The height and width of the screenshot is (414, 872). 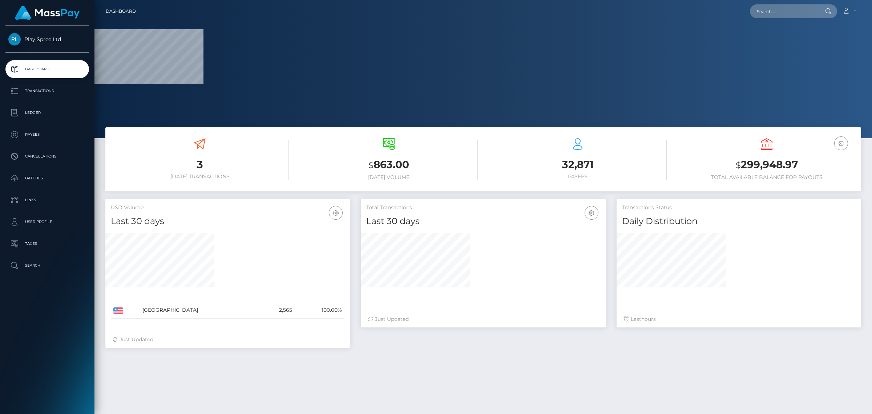 What do you see at coordinates (47, 200) in the screenshot?
I see `a: Links` at bounding box center [47, 200].